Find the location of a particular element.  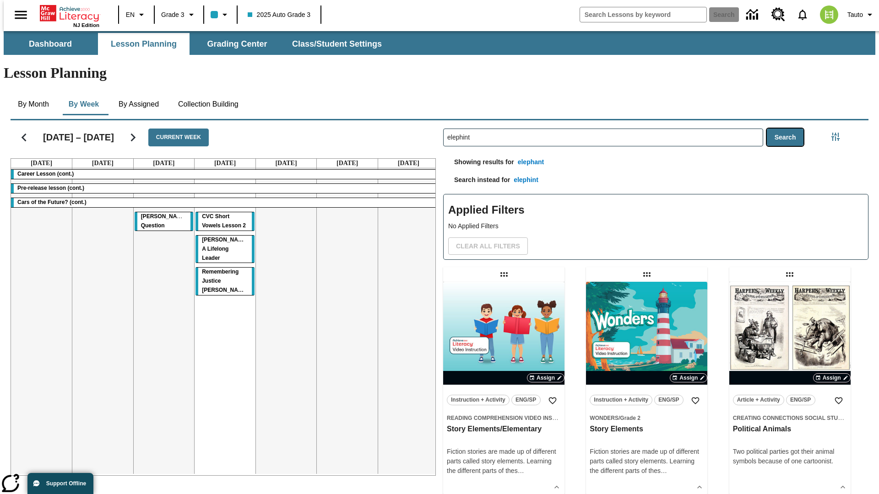

div: Career Lesson (cont.) is located at coordinates (225, 174).